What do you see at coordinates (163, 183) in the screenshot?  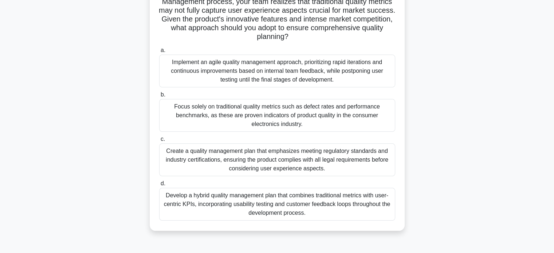 I see `span: d.` at bounding box center [163, 183].